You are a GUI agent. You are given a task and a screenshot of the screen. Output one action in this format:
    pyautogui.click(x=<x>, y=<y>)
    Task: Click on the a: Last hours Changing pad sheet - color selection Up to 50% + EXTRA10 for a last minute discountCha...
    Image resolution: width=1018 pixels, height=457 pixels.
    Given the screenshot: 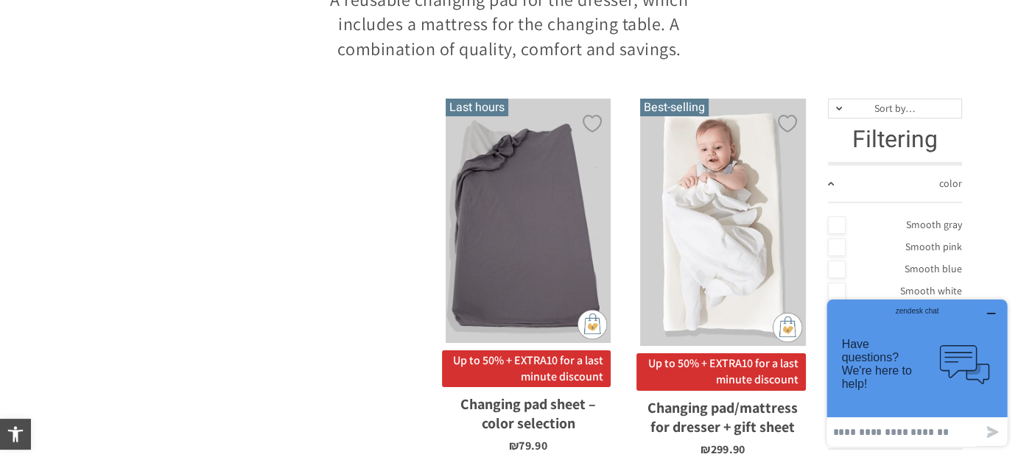 What is the action you would take?
    pyautogui.click(x=528, y=276)
    